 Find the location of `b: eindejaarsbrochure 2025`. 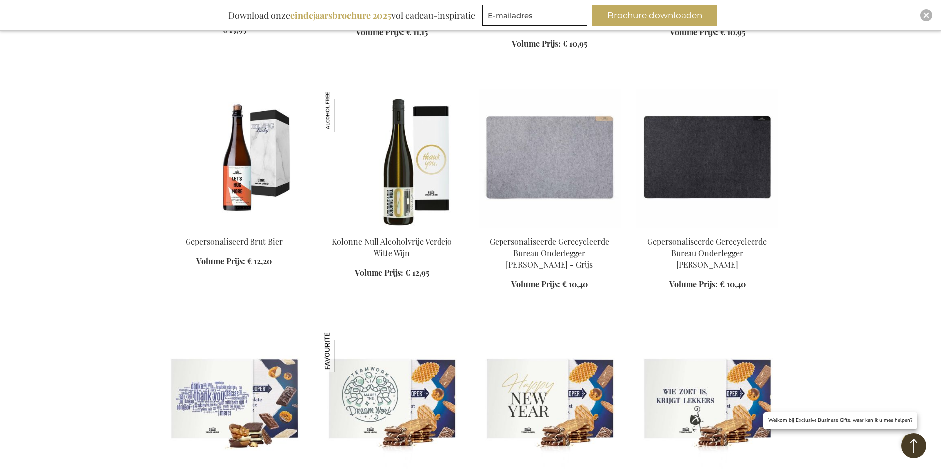

b: eindejaarsbrochure 2025 is located at coordinates (341, 15).